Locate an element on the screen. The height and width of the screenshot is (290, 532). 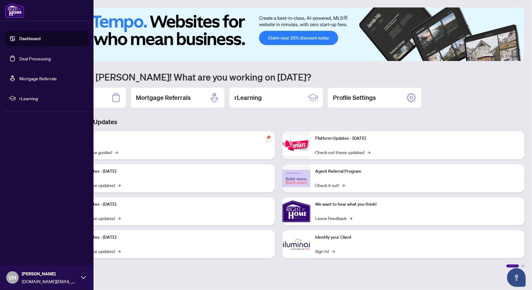
button: 5 is located at coordinates (512, 56).